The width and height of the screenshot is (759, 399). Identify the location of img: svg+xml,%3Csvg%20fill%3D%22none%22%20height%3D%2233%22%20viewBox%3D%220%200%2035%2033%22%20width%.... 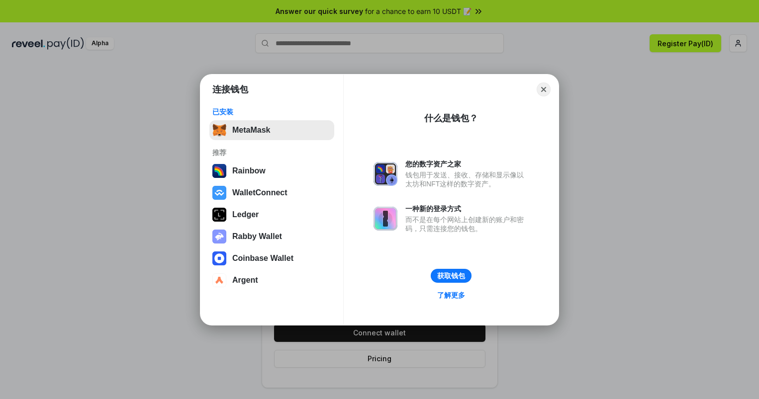
(219, 130).